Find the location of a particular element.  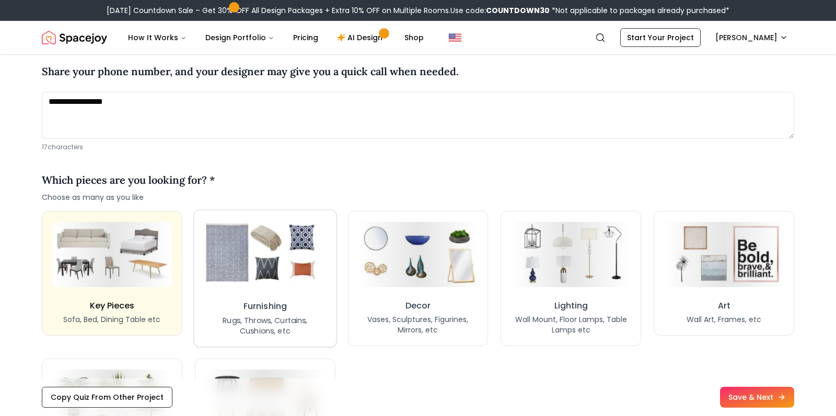

button: How It Works is located at coordinates (157, 38).